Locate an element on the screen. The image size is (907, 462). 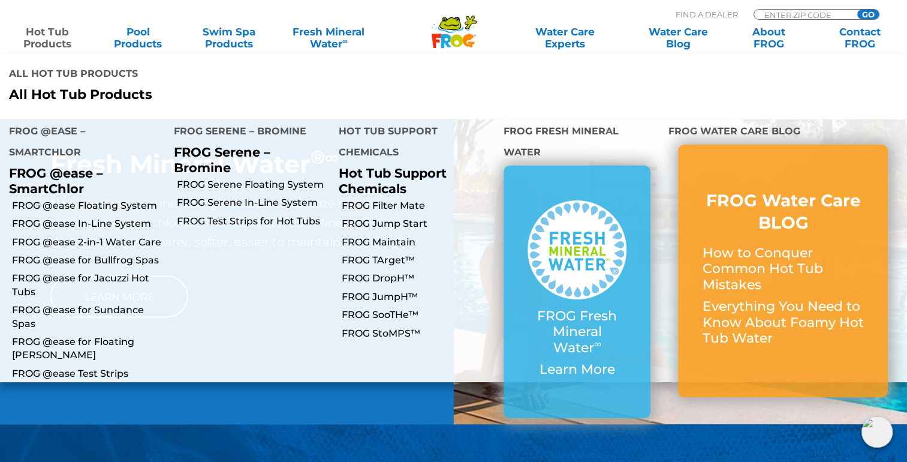
p: Find A Dealer is located at coordinates (707, 14).